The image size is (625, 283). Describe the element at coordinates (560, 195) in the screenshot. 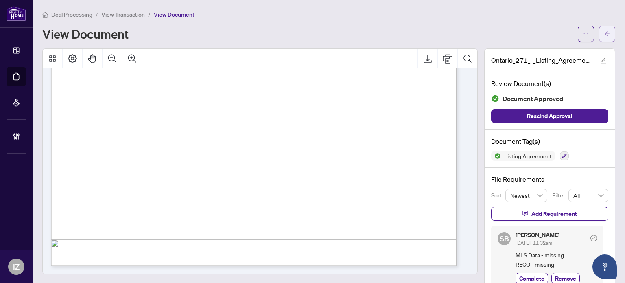

I see `p: Filter:` at that location.